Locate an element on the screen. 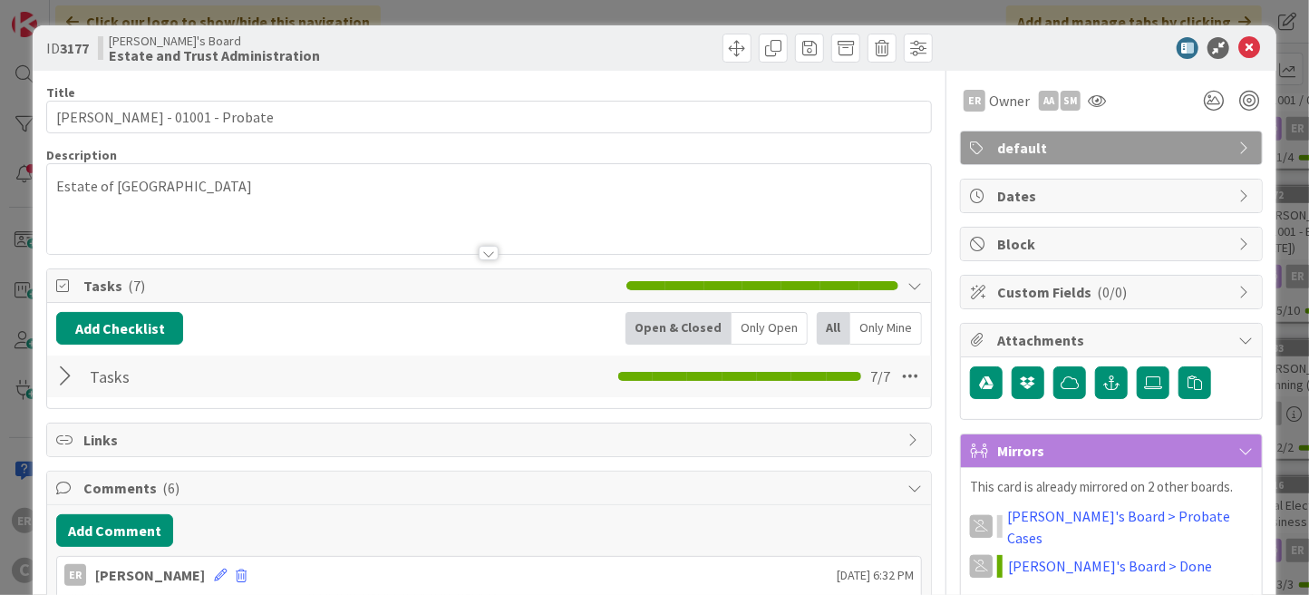 This screenshot has height=595, width=1309. div: All is located at coordinates (833, 328).